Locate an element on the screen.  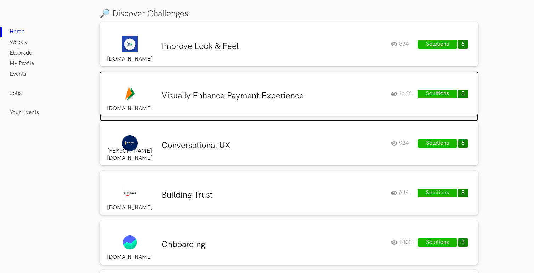
h3: Conversational UX is located at coordinates (273, 146).